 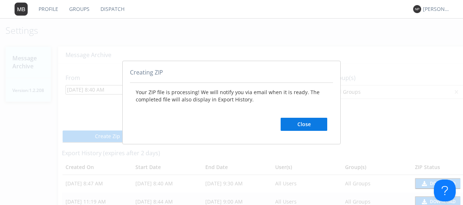 I want to click on button: Close, so click(x=304, y=125).